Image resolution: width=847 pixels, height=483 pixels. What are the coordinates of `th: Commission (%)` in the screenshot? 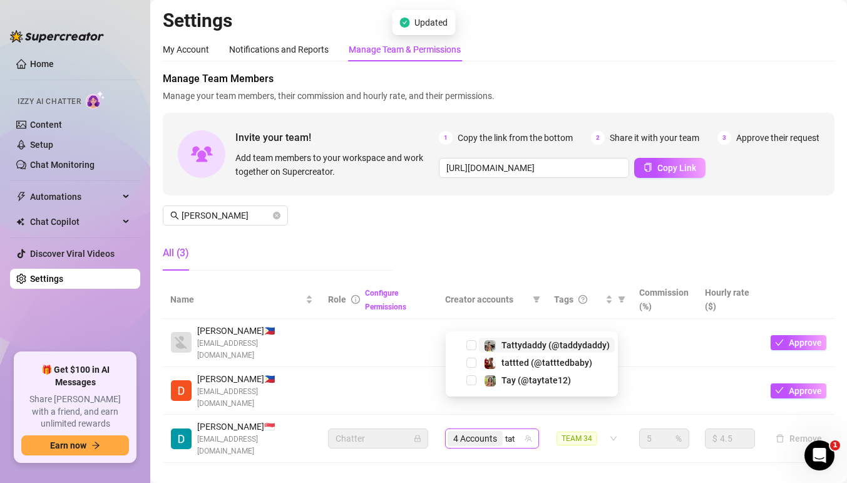 It's located at (664, 299).